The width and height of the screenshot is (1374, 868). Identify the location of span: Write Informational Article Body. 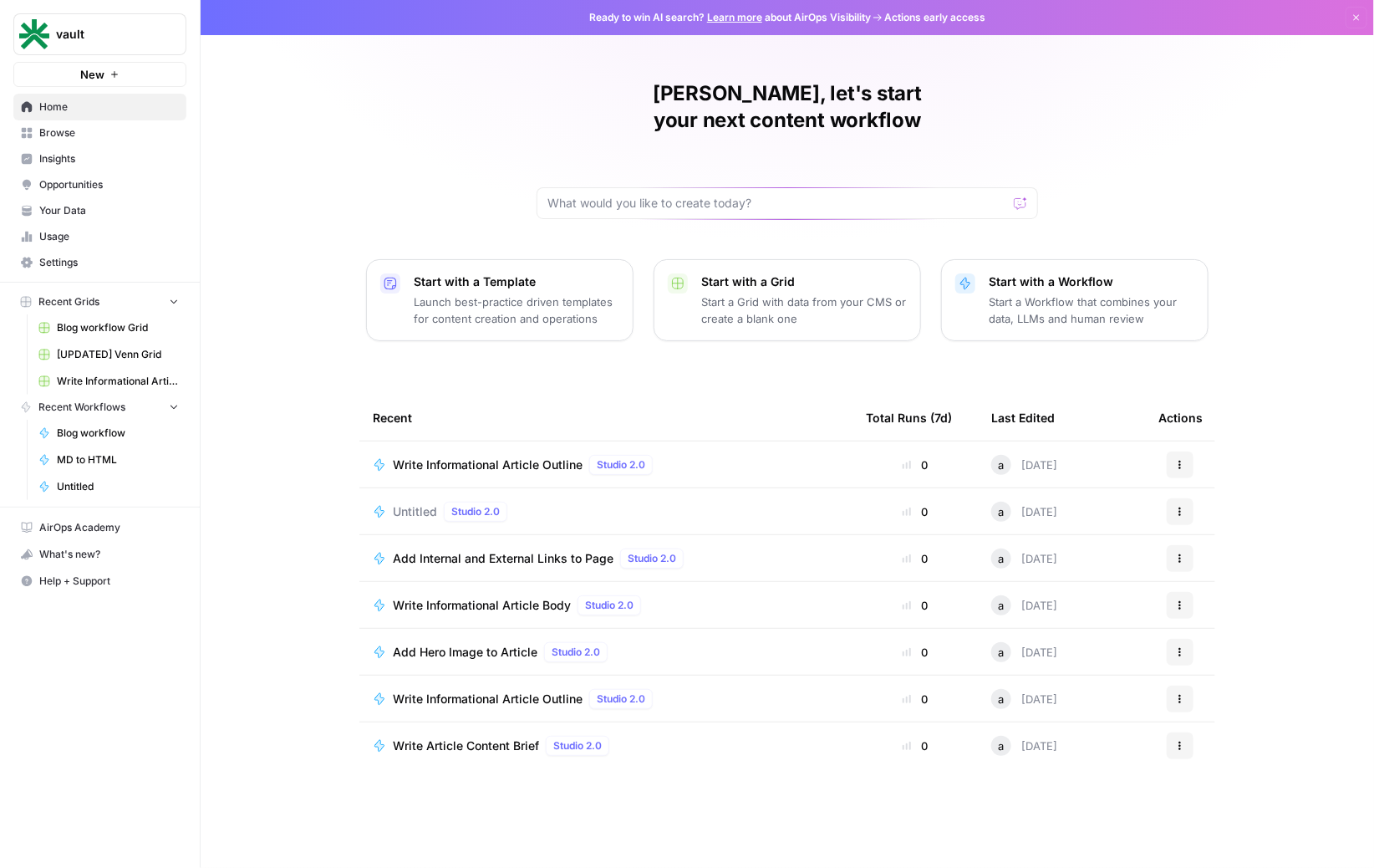
(481, 605).